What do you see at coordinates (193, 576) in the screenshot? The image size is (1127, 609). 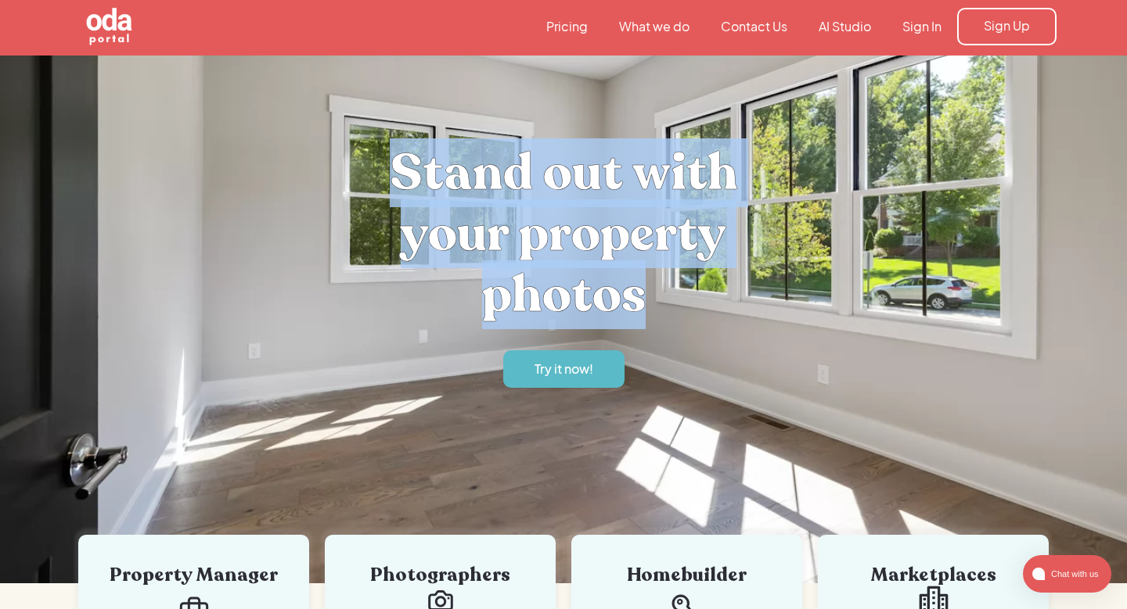 I see `div: Property Manager` at bounding box center [193, 576].